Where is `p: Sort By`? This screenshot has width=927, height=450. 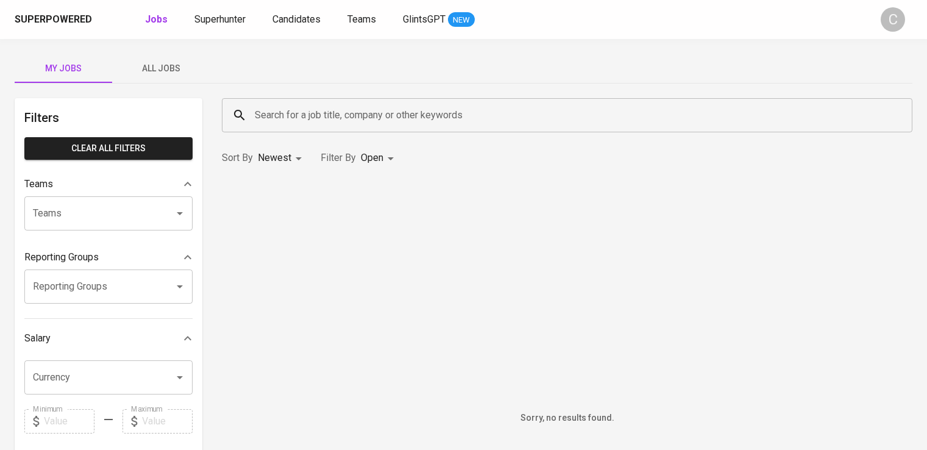 p: Sort By is located at coordinates (237, 158).